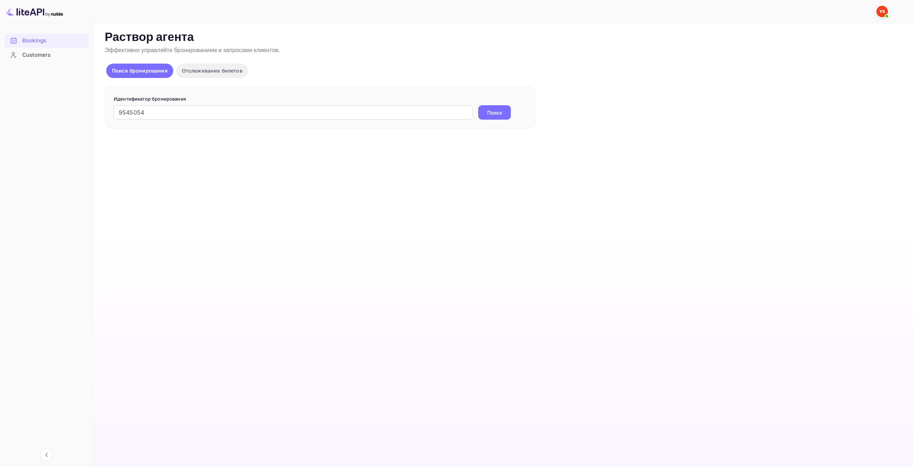 The image size is (913, 467). I want to click on a: Bookings, so click(46, 40).